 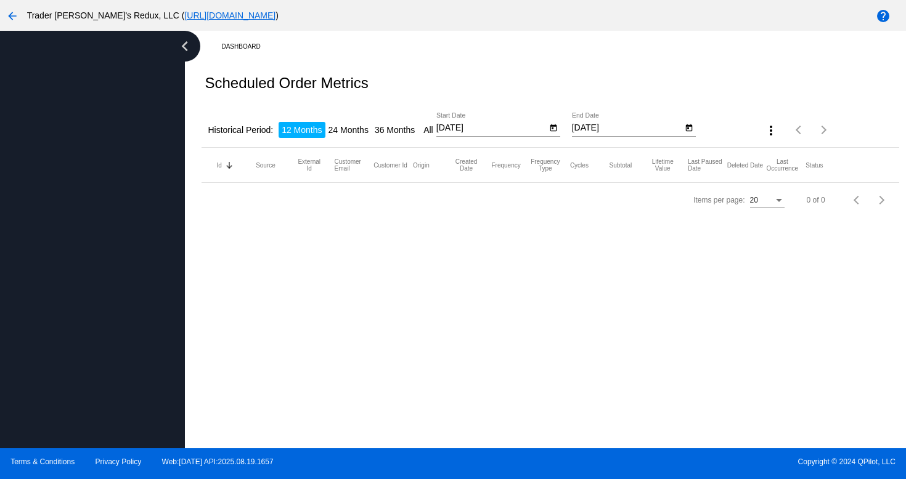 I want to click on li: Historical Period:, so click(x=240, y=130).